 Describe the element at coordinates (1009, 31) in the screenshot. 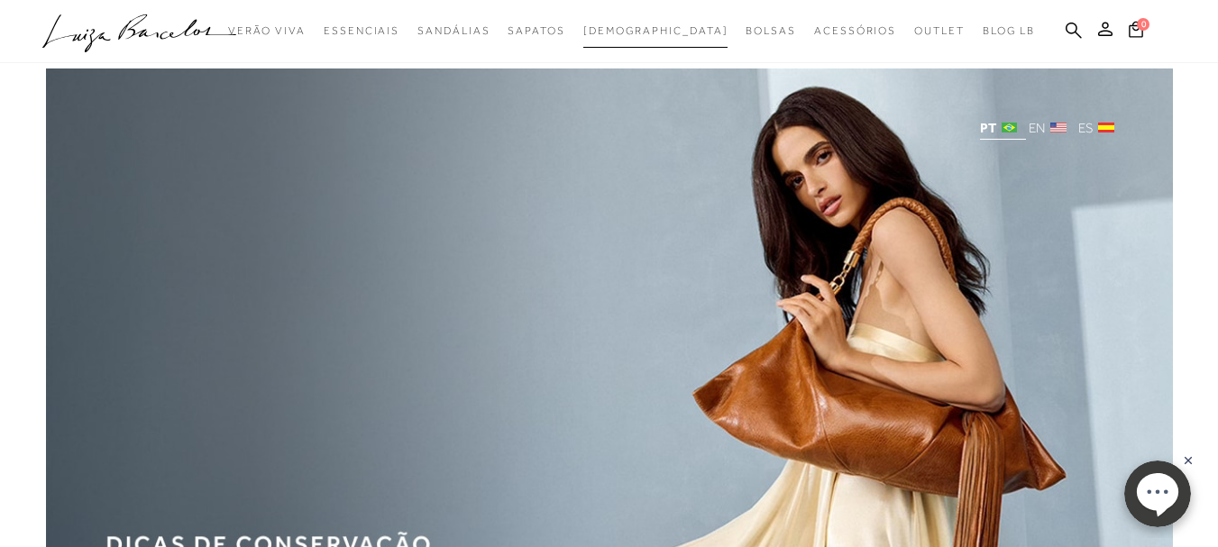

I see `span: BLOG LB` at that location.